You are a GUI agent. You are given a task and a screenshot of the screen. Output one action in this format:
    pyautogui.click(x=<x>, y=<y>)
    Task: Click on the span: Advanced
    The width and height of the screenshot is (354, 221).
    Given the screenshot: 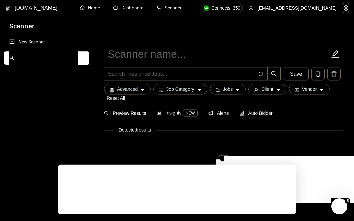 What is the action you would take?
    pyautogui.click(x=127, y=89)
    